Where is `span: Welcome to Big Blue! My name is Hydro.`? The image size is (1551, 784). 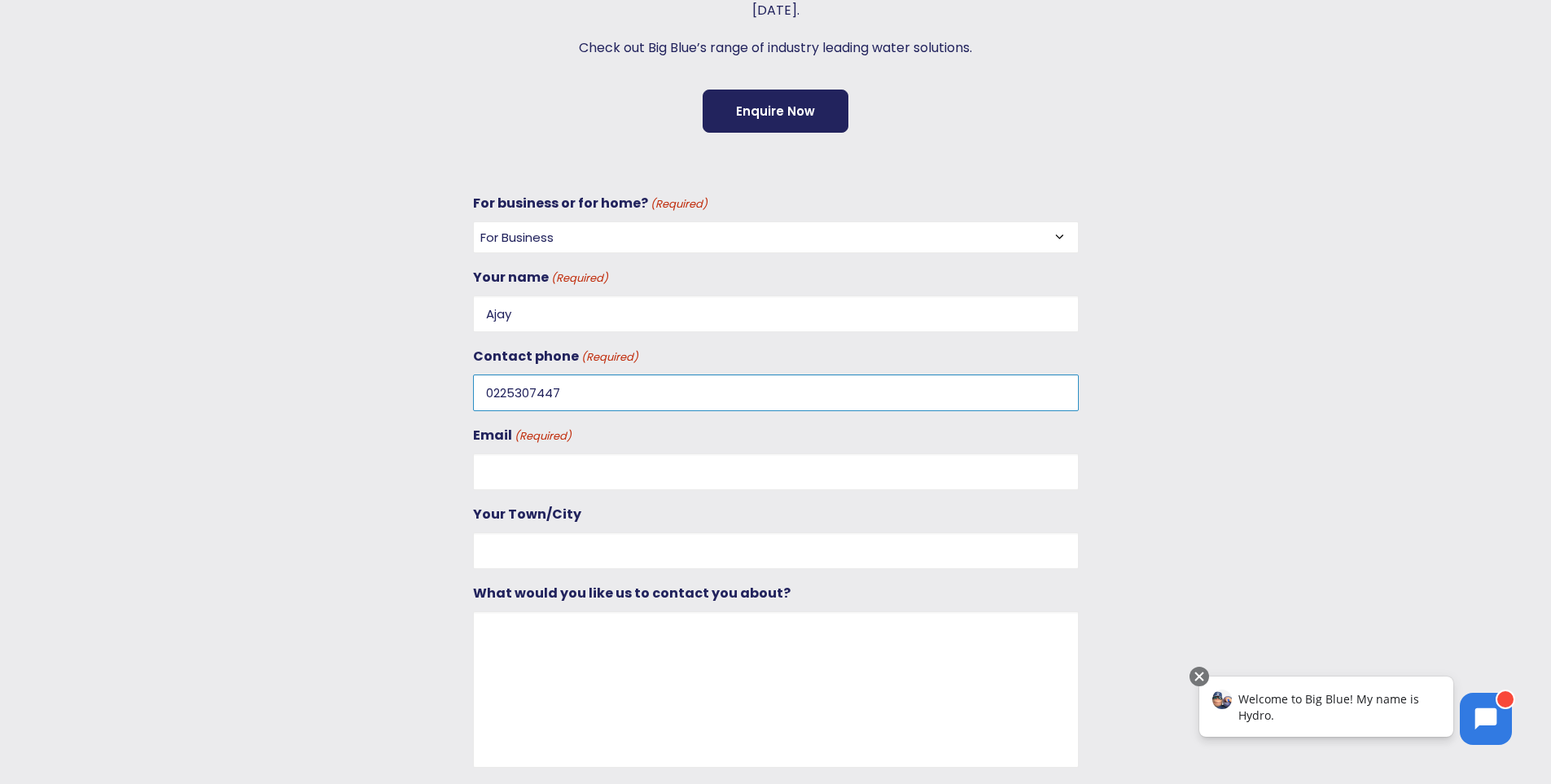 span: Welcome to Big Blue! My name is Hydro. is located at coordinates (146, 43).